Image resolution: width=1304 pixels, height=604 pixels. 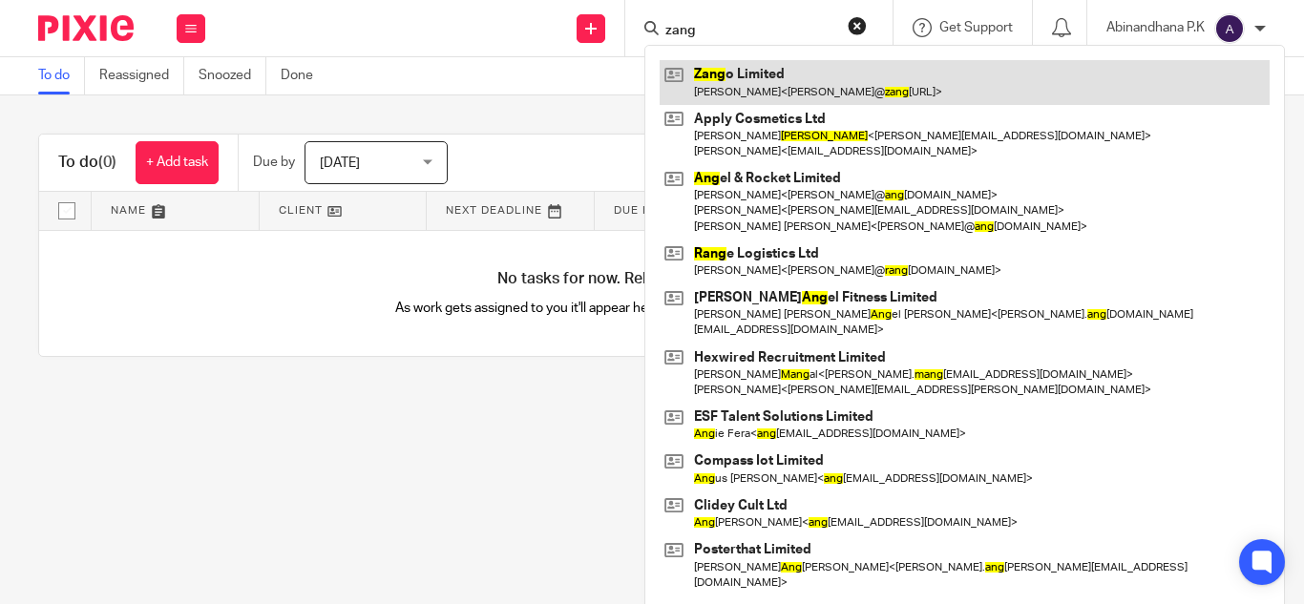 I want to click on a: Reassigned, so click(x=141, y=75).